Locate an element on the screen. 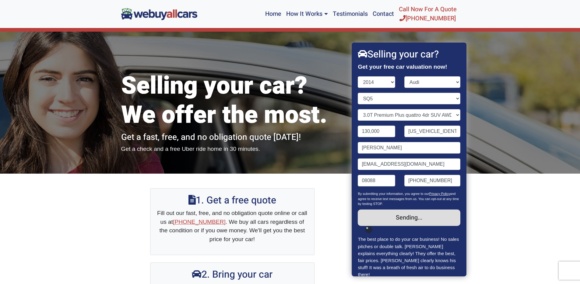 The height and width of the screenshot is (284, 580). a: How It Works is located at coordinates (307, 14).